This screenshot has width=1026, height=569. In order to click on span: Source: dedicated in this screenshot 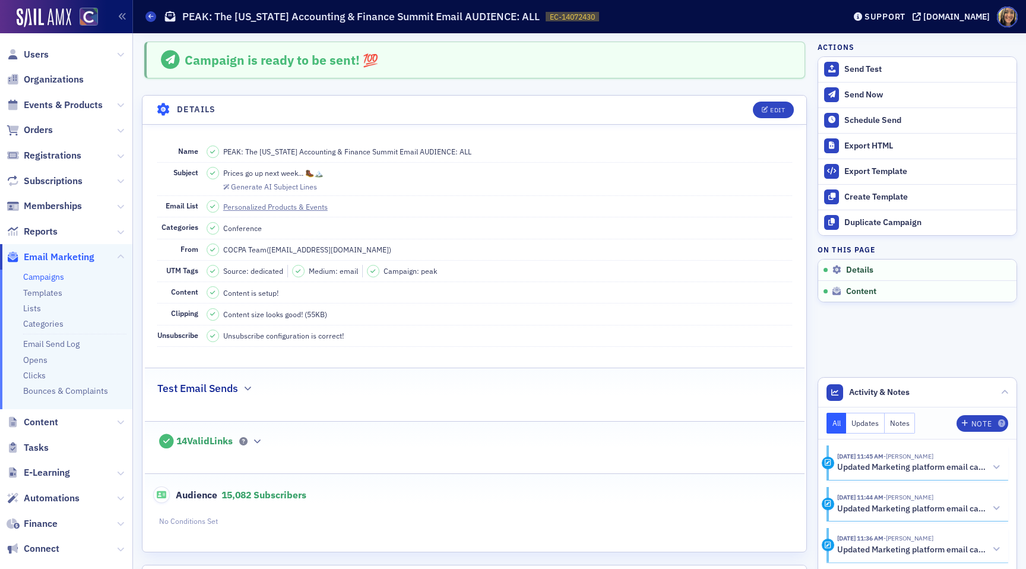, I will do `click(253, 271)`.